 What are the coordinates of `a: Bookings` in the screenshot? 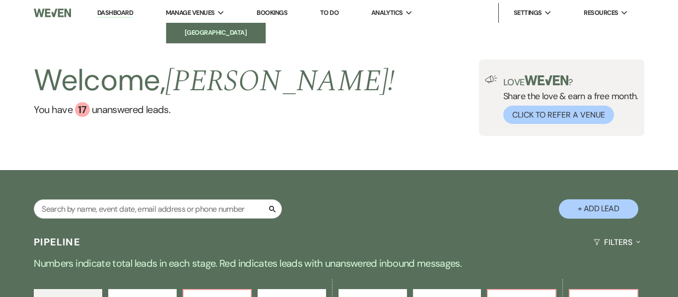 It's located at (272, 12).